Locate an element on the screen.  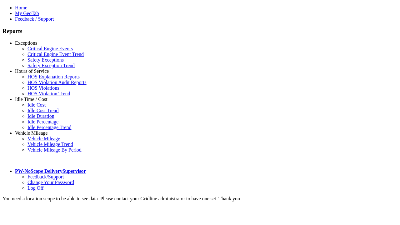
a: Home is located at coordinates (21, 8).